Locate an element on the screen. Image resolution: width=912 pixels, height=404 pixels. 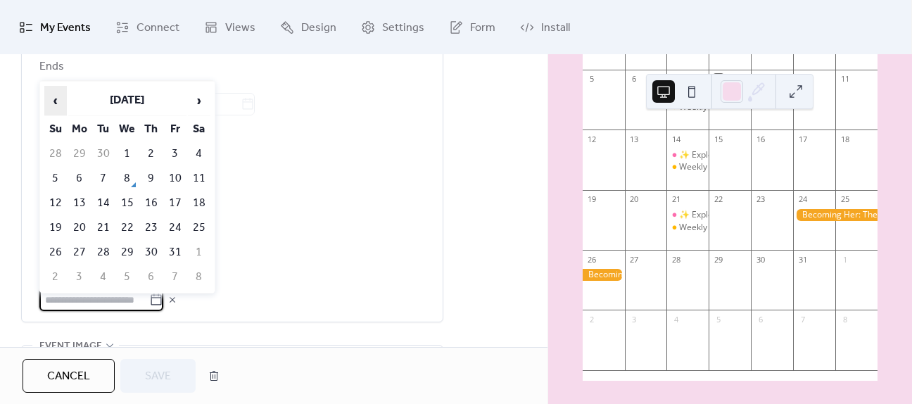
span: Cancel is located at coordinates (68, 377).